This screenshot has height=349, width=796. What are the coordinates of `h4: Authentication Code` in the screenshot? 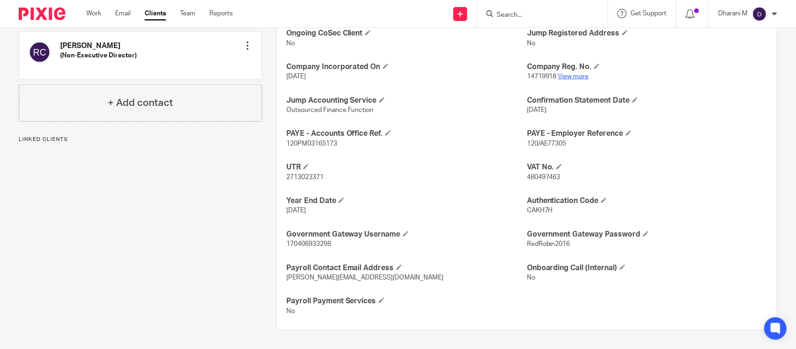 It's located at (647, 200).